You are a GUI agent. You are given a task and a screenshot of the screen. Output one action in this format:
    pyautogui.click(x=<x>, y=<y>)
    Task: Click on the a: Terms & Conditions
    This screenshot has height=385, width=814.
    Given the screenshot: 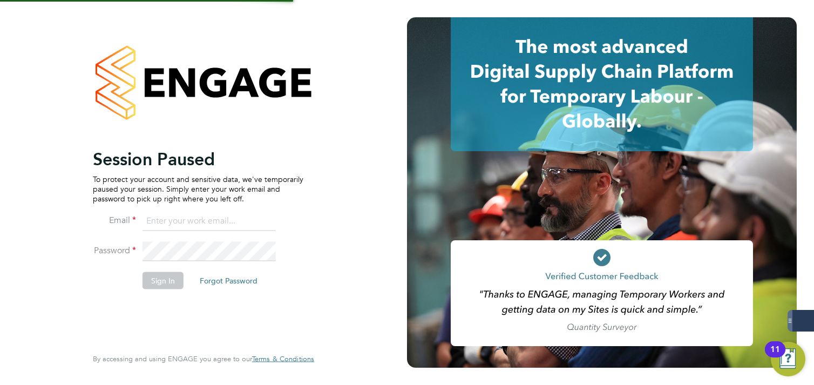 What is the action you would take?
    pyautogui.click(x=283, y=359)
    